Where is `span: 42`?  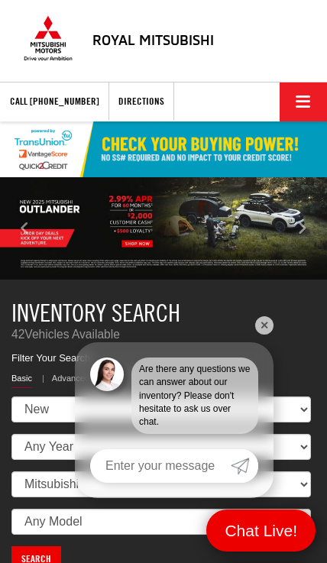
span: 42 is located at coordinates (18, 334).